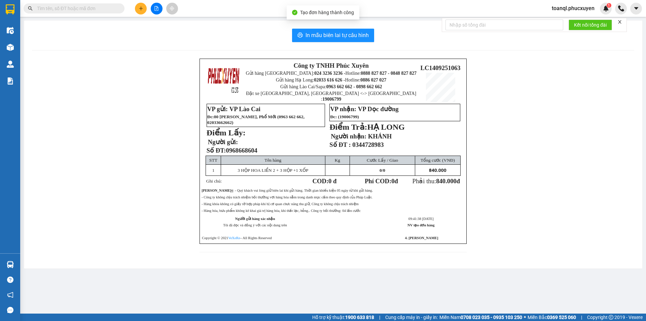  What do you see at coordinates (280, 204) in the screenshot?
I see `span: - Hàng khóa không có giấy tờ hợp pháp khi bị cơ quan chưc năng thu giữ, Công ty không chịu trách ...` at bounding box center [280, 204].